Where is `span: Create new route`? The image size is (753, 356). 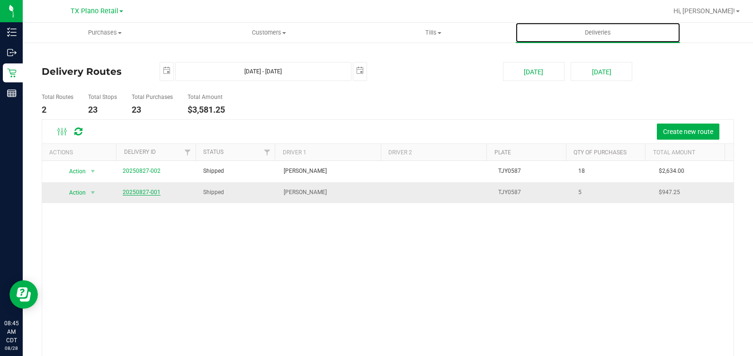 span: Create new route is located at coordinates (688, 132).